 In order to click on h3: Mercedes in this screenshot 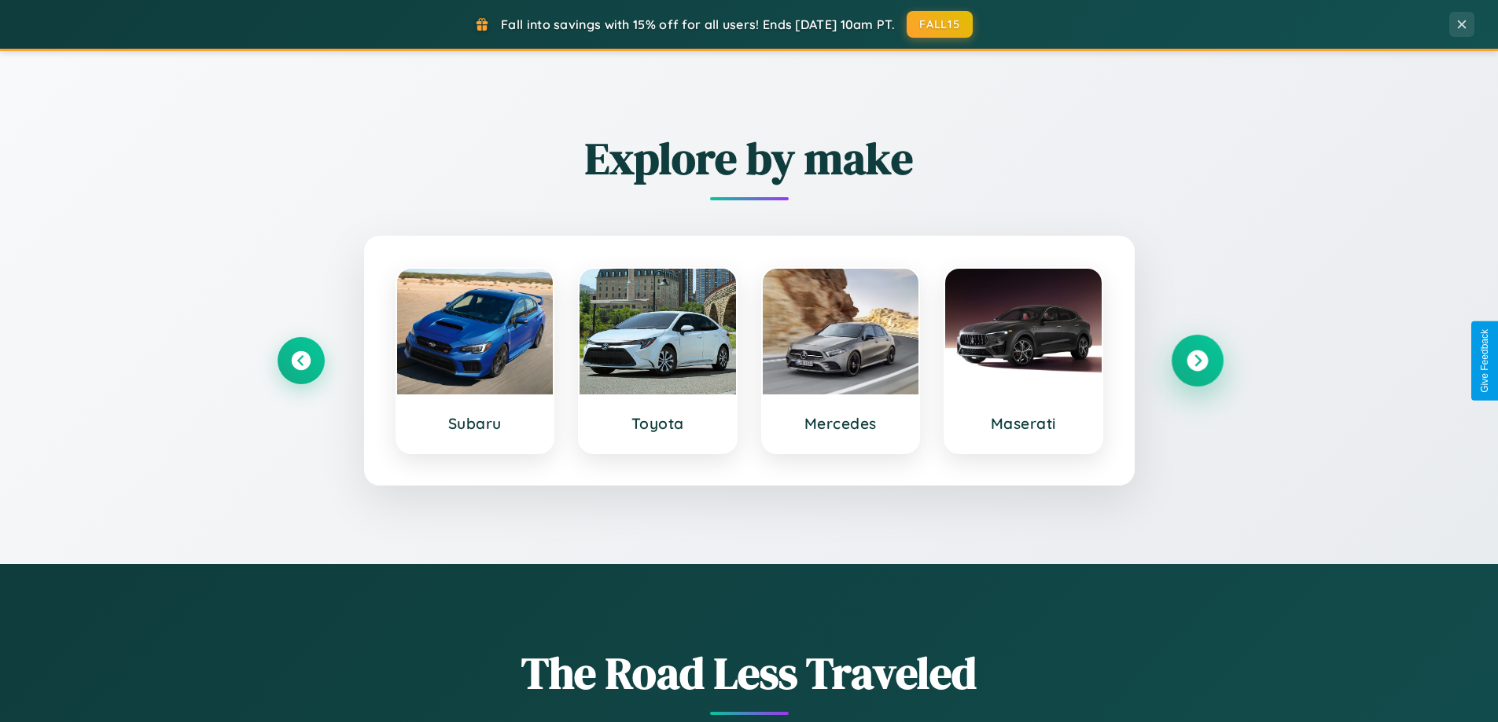, I will do `click(840, 424)`.